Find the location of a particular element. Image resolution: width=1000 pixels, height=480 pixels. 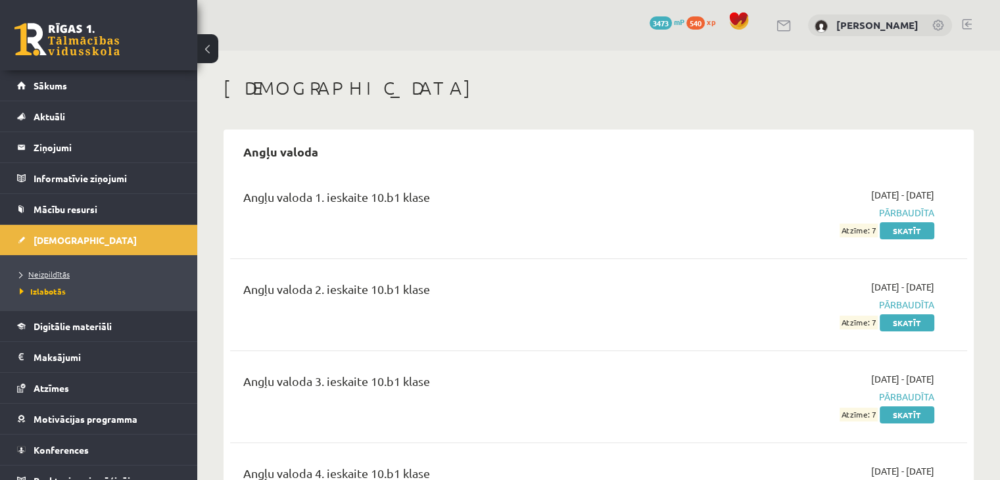

span: Aktuāli is located at coordinates (49, 116).